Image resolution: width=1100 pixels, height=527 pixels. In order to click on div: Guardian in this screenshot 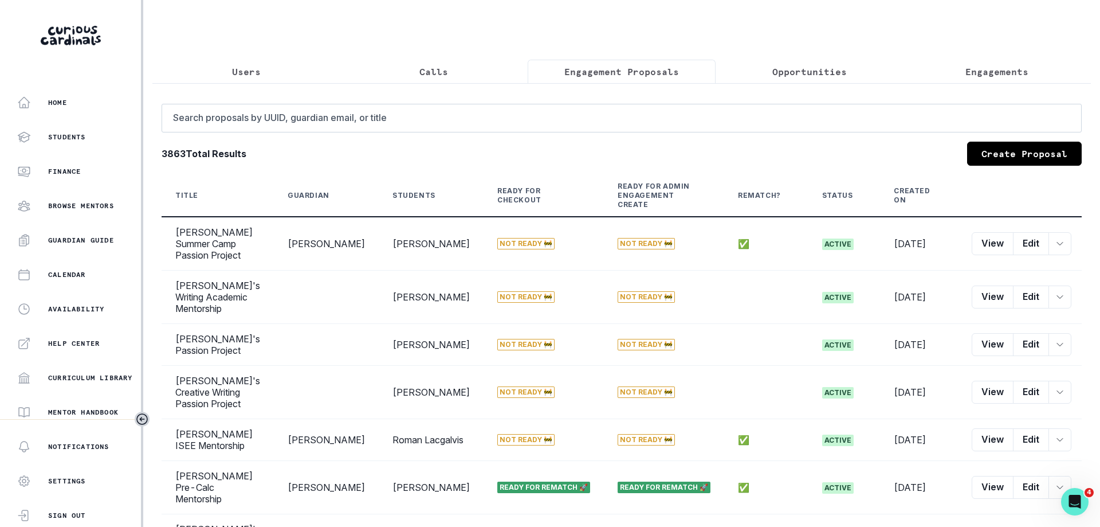, I will do `click(308, 195)`.